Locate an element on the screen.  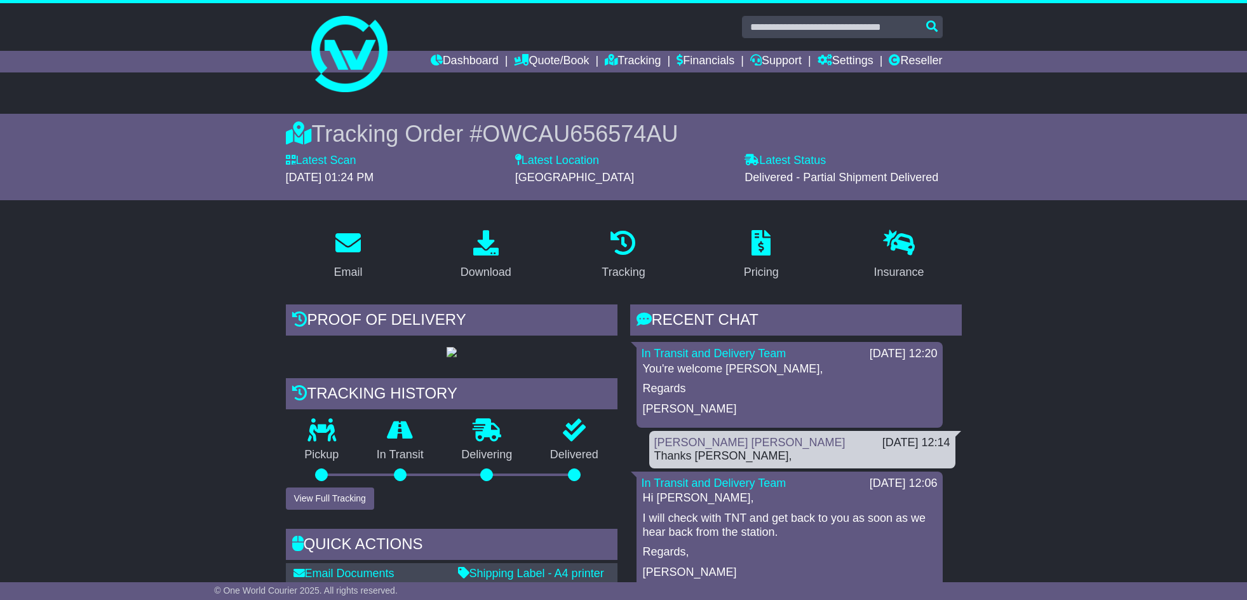
span: © One World Courier 2025. All rights reserved. is located at coordinates (306, 590).